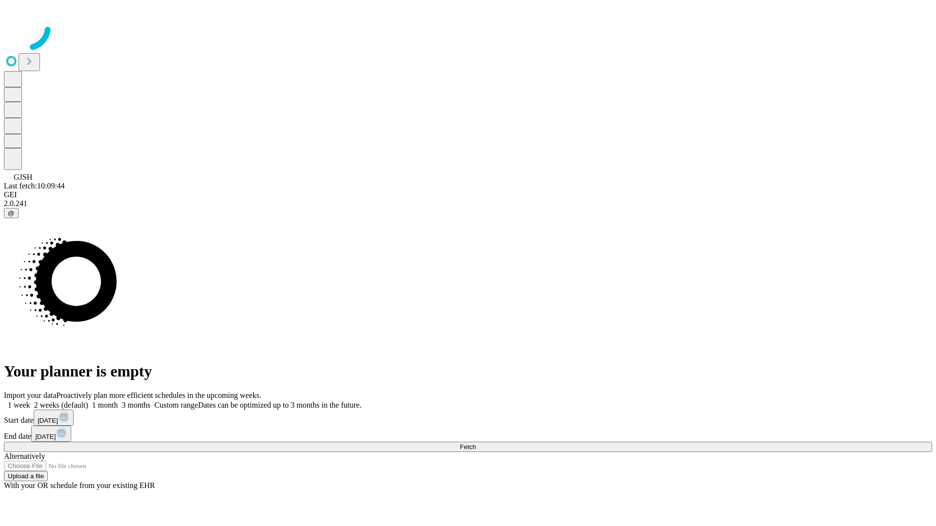 This screenshot has height=526, width=936. I want to click on div: End date, so click(468, 434).